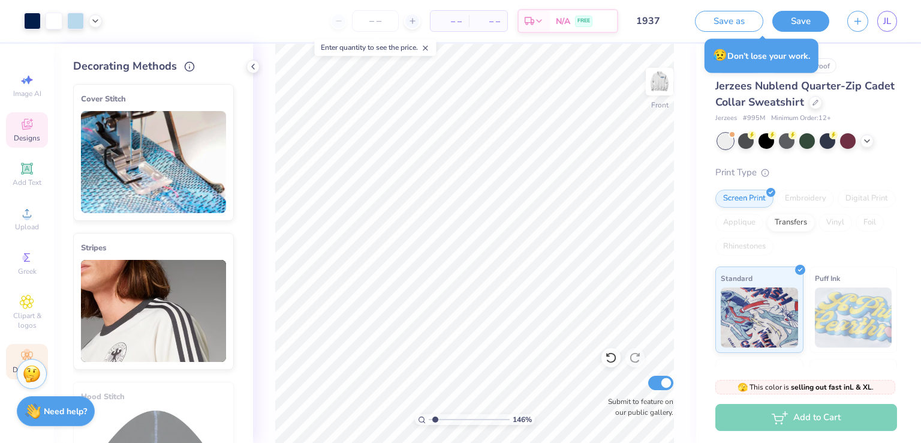 This screenshot has height=443, width=921. Describe the element at coordinates (737, 278) in the screenshot. I see `span: Standard` at that location.